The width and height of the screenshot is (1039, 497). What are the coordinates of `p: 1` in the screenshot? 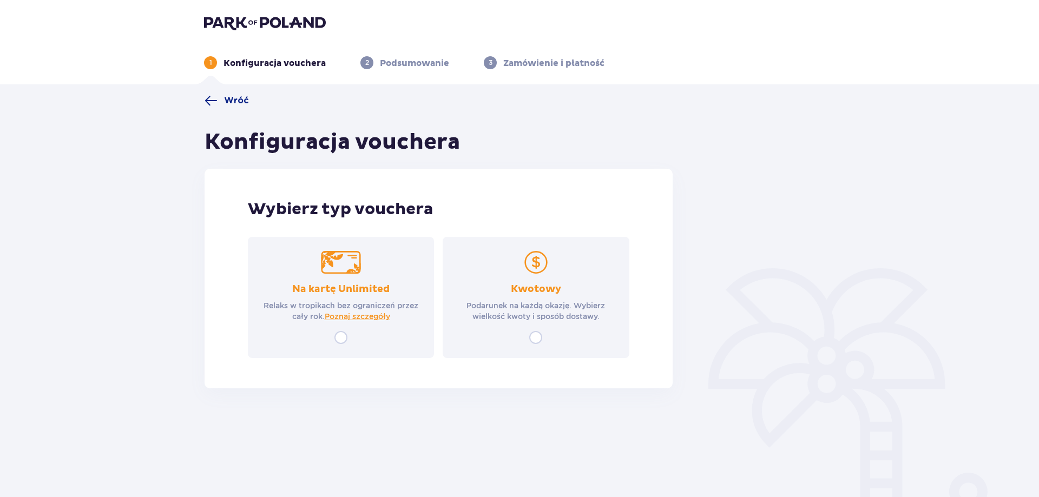 It's located at (210, 63).